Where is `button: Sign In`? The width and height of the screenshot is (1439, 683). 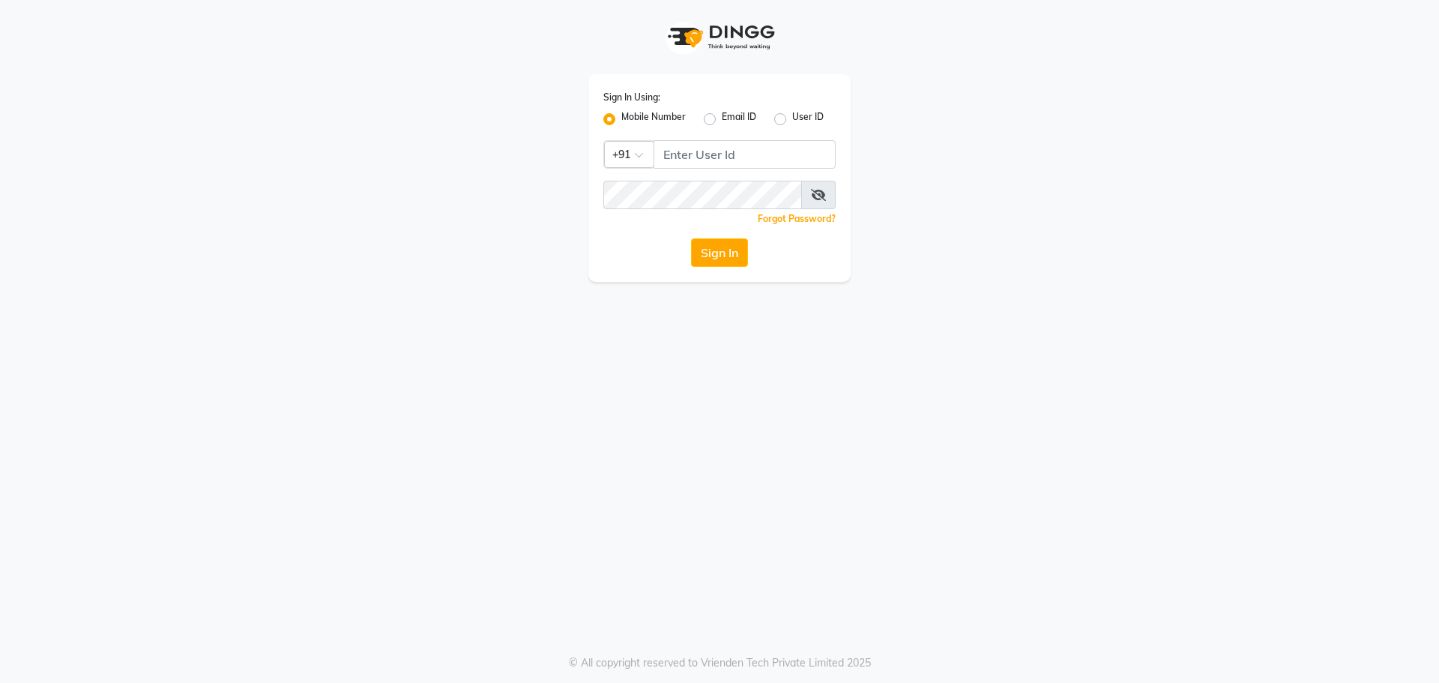 button: Sign In is located at coordinates (719, 253).